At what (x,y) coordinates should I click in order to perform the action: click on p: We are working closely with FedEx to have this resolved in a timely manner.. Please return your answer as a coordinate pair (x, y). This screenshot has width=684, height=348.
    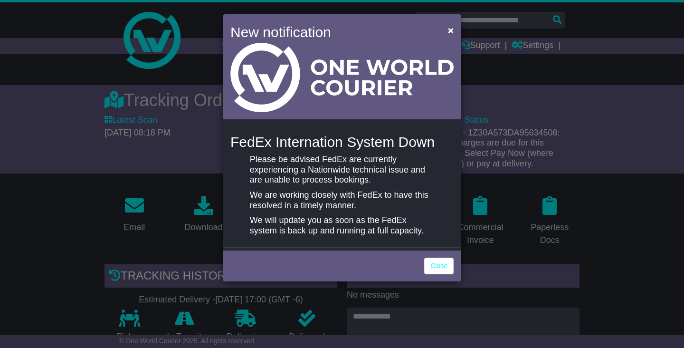
    Looking at the image, I should click on (342, 200).